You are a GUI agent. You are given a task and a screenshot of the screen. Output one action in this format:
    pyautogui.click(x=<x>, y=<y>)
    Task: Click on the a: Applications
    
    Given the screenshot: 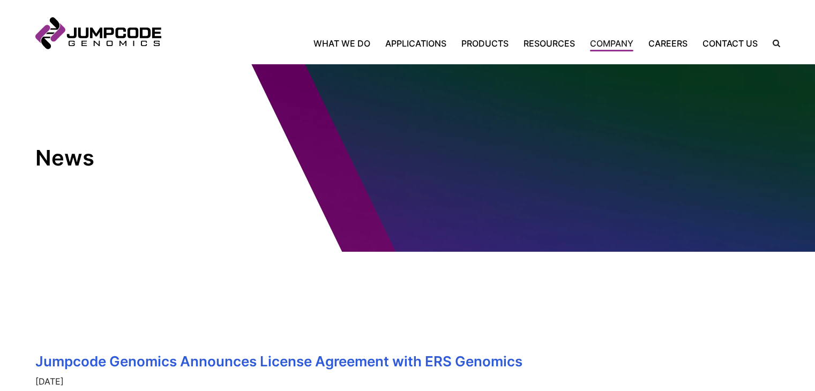 What is the action you would take?
    pyautogui.click(x=416, y=43)
    